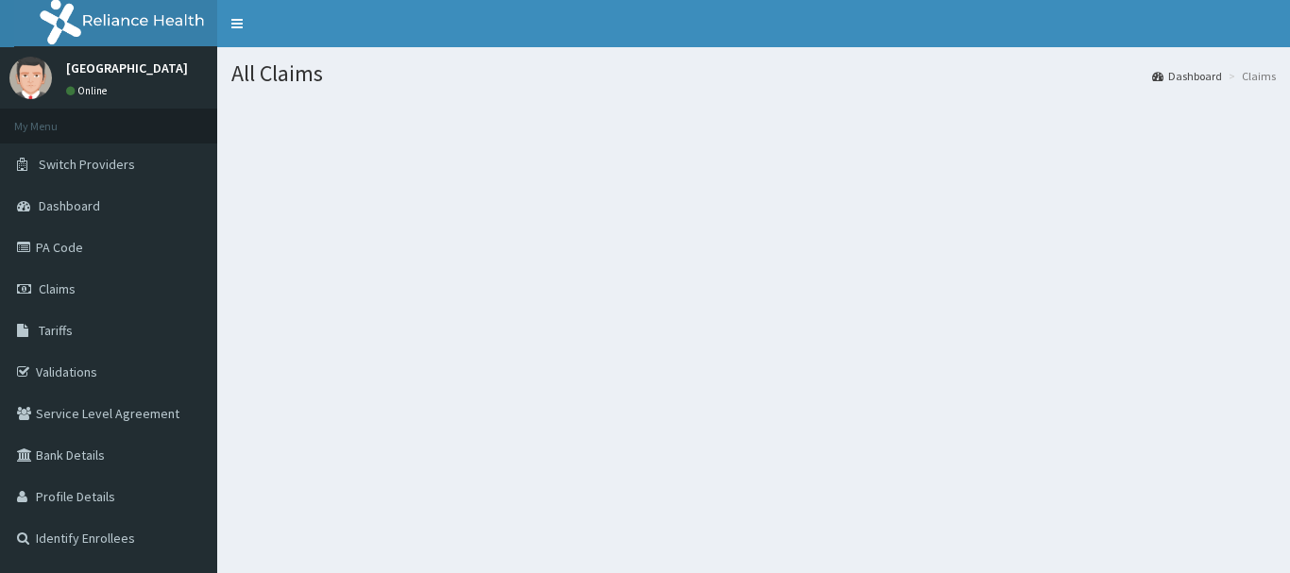  I want to click on li: Claims, so click(1250, 76).